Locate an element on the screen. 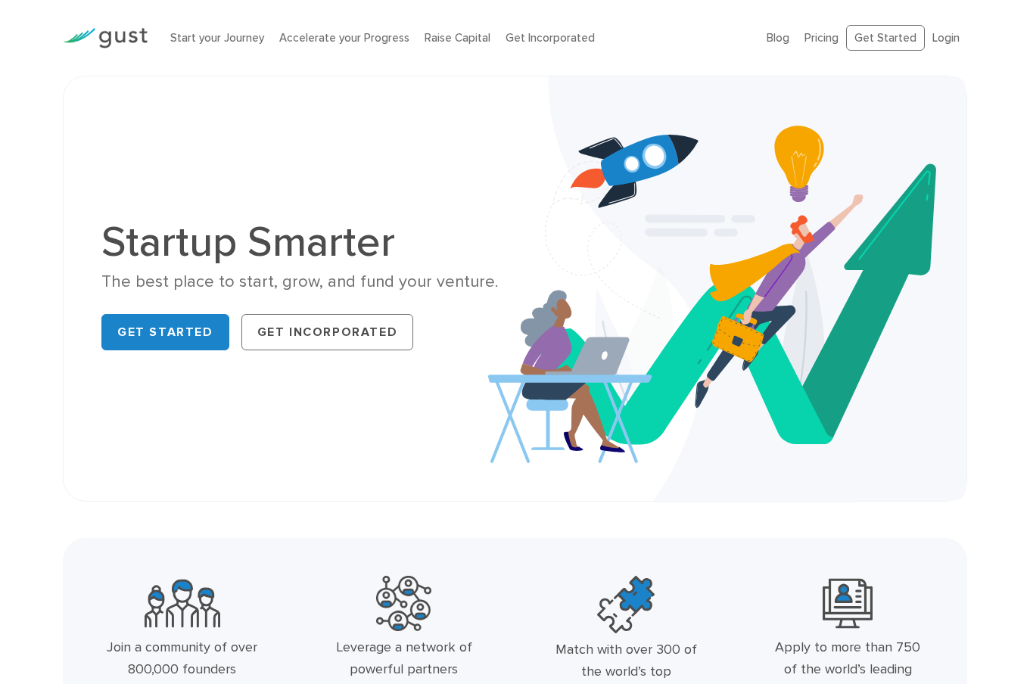  a: Login is located at coordinates (946, 38).